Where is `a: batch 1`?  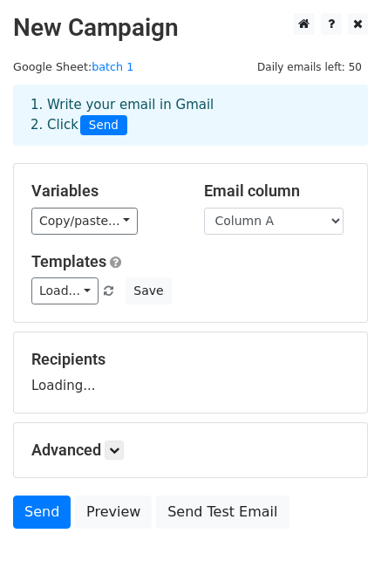
a: batch 1 is located at coordinates (113, 66).